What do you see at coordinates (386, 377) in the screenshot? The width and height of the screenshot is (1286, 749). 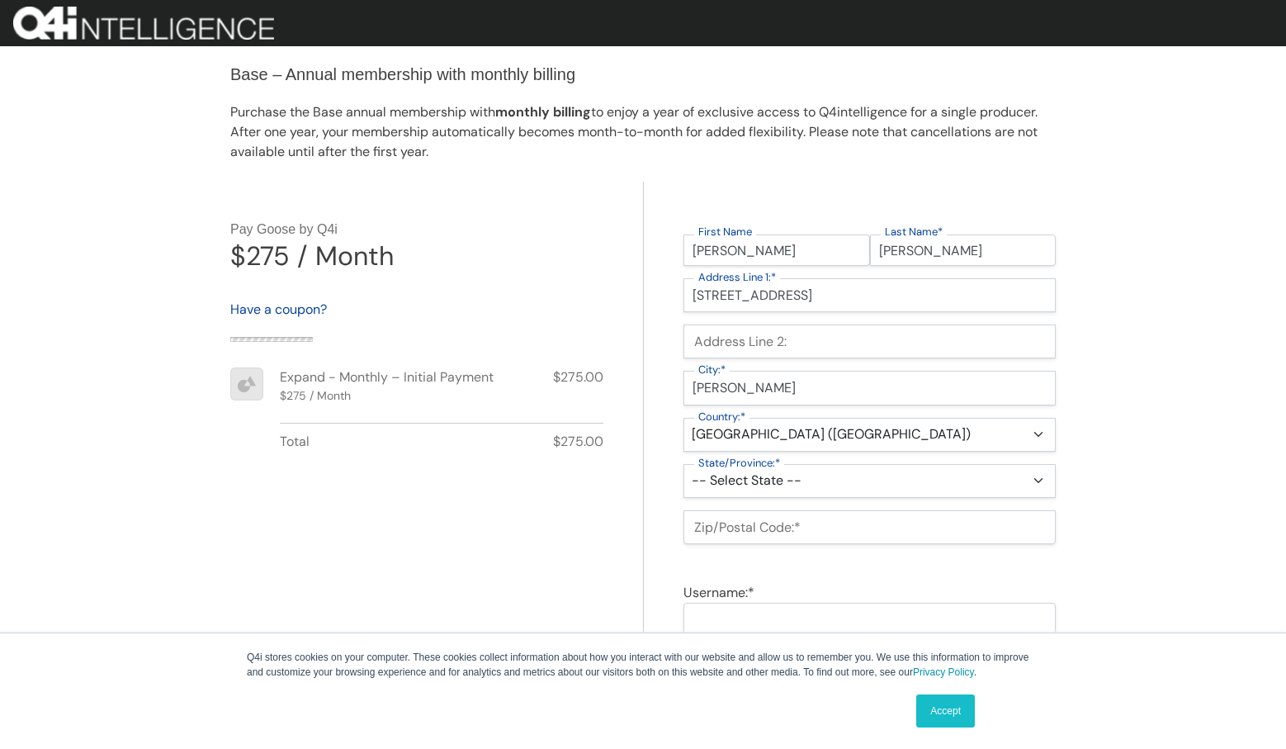 I see `p: Expand - Monthly – Initial Payment` at bounding box center [386, 377].